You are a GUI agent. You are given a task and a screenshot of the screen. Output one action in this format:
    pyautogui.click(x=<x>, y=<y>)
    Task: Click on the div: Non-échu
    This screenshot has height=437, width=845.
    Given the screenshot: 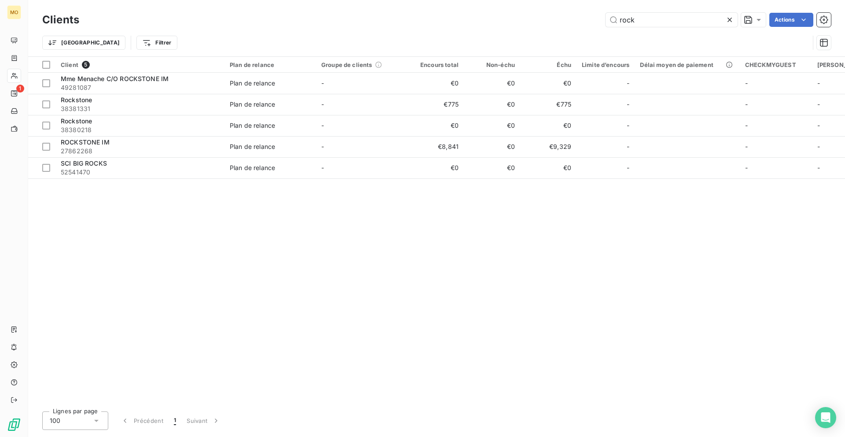 What is the action you would take?
    pyautogui.click(x=492, y=65)
    